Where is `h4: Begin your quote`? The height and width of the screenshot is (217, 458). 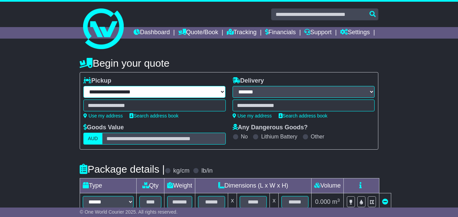
h4: Begin your quote is located at coordinates (229, 63).